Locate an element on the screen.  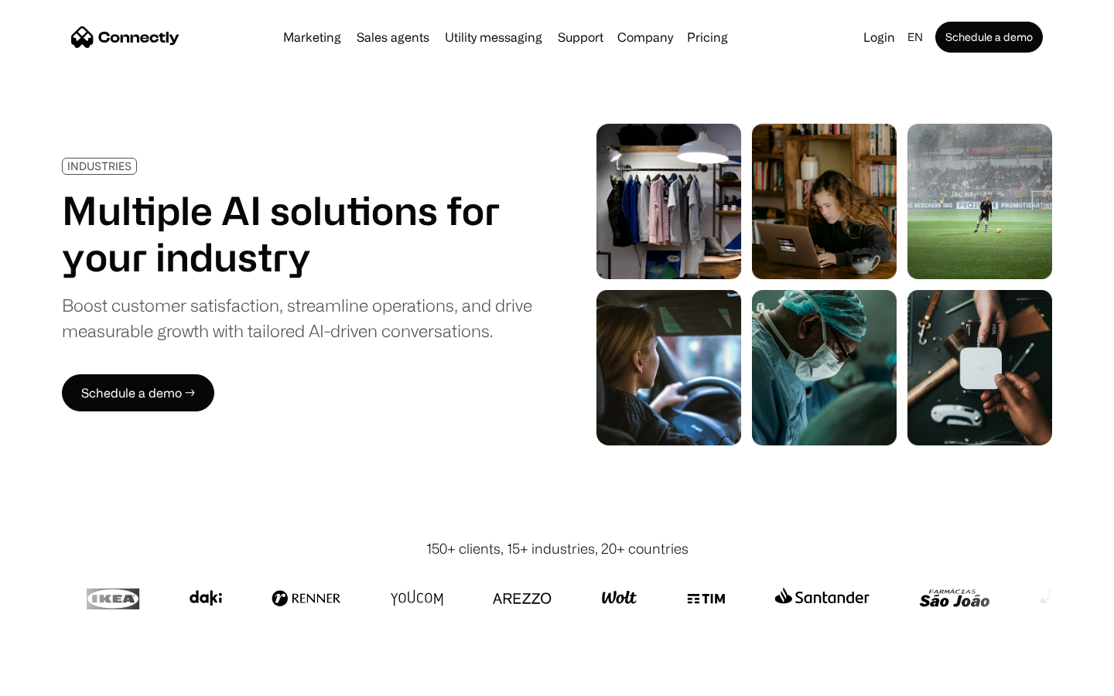
a: Schedule a demo → is located at coordinates (138, 393).